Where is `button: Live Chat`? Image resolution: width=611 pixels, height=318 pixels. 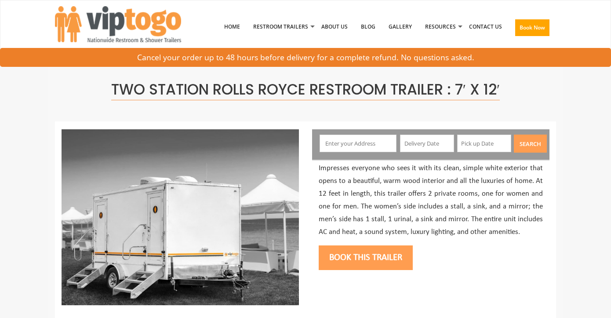 button: Live Chat is located at coordinates (594, 300).